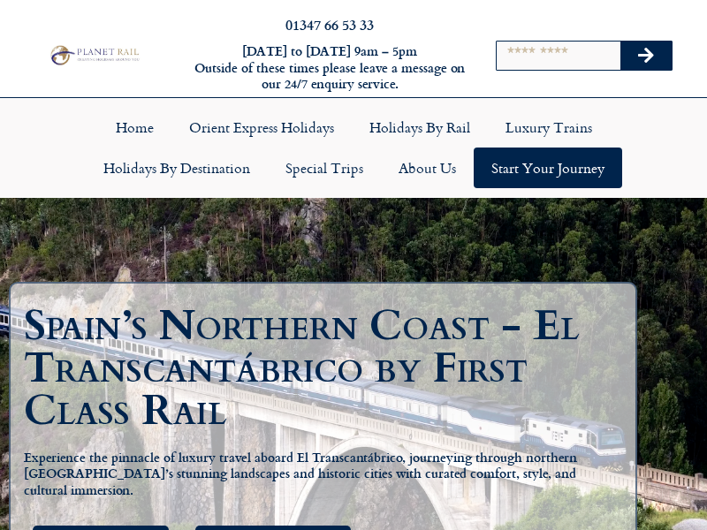 This screenshot has width=707, height=530. I want to click on a: Luxury Trains, so click(548, 127).